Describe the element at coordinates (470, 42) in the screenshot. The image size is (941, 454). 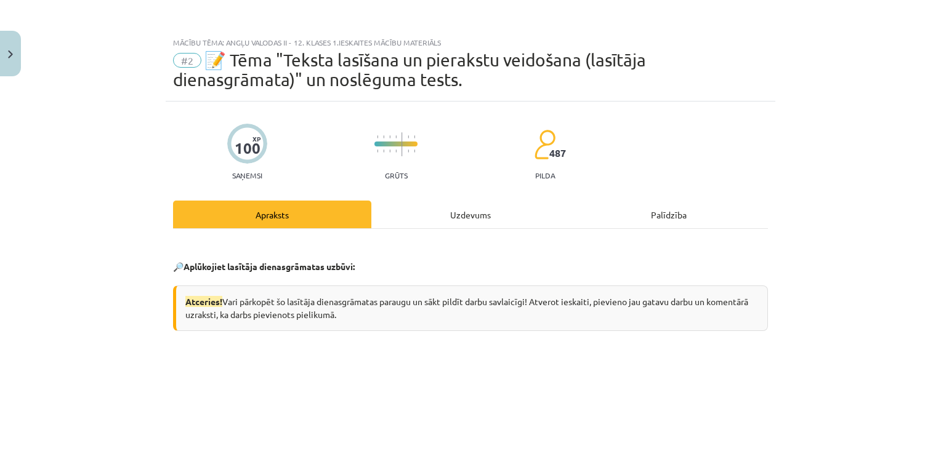
I see `div: Mācību tēma: Angļu valodas ii - 12. klases 1.ieskaites mācību materiāls` at that location.